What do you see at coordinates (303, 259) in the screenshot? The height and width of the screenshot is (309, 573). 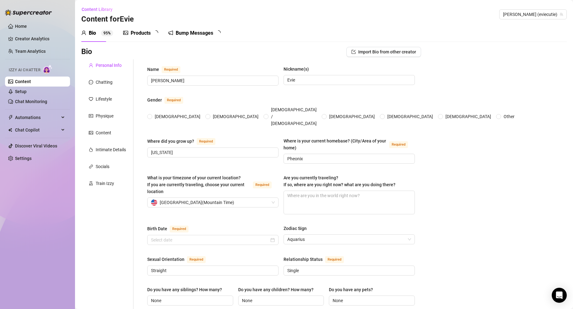 I see `div: Relationship Status` at bounding box center [303, 259].